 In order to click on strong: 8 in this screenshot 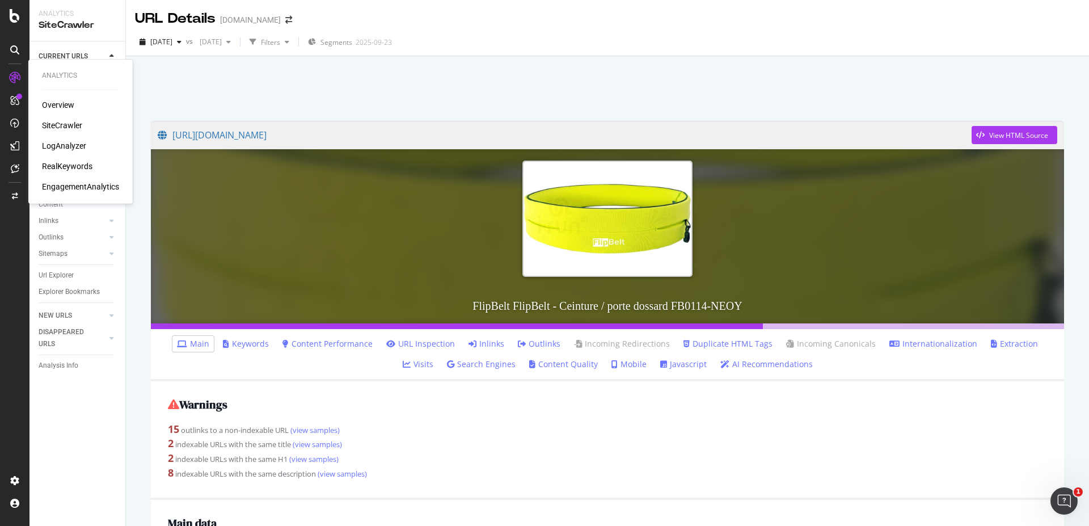, I will do `click(171, 473)`.